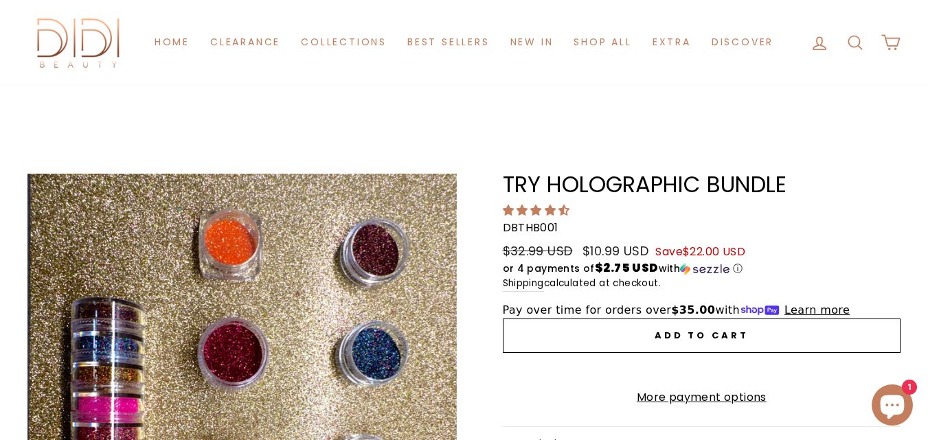 Image resolution: width=928 pixels, height=440 pixels. Describe the element at coordinates (538, 251) in the screenshot. I see `span: $32.99 USD` at that location.